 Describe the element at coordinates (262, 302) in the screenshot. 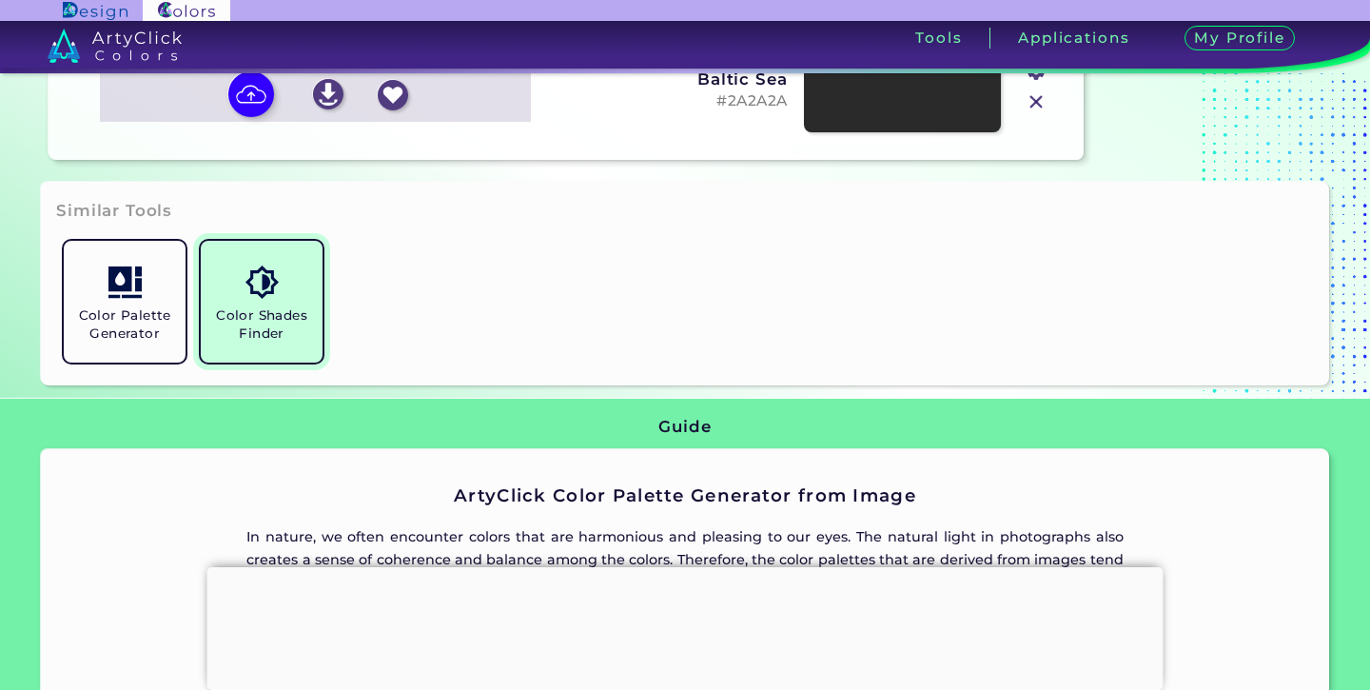

I see `a: Color Shades Finder` at that location.